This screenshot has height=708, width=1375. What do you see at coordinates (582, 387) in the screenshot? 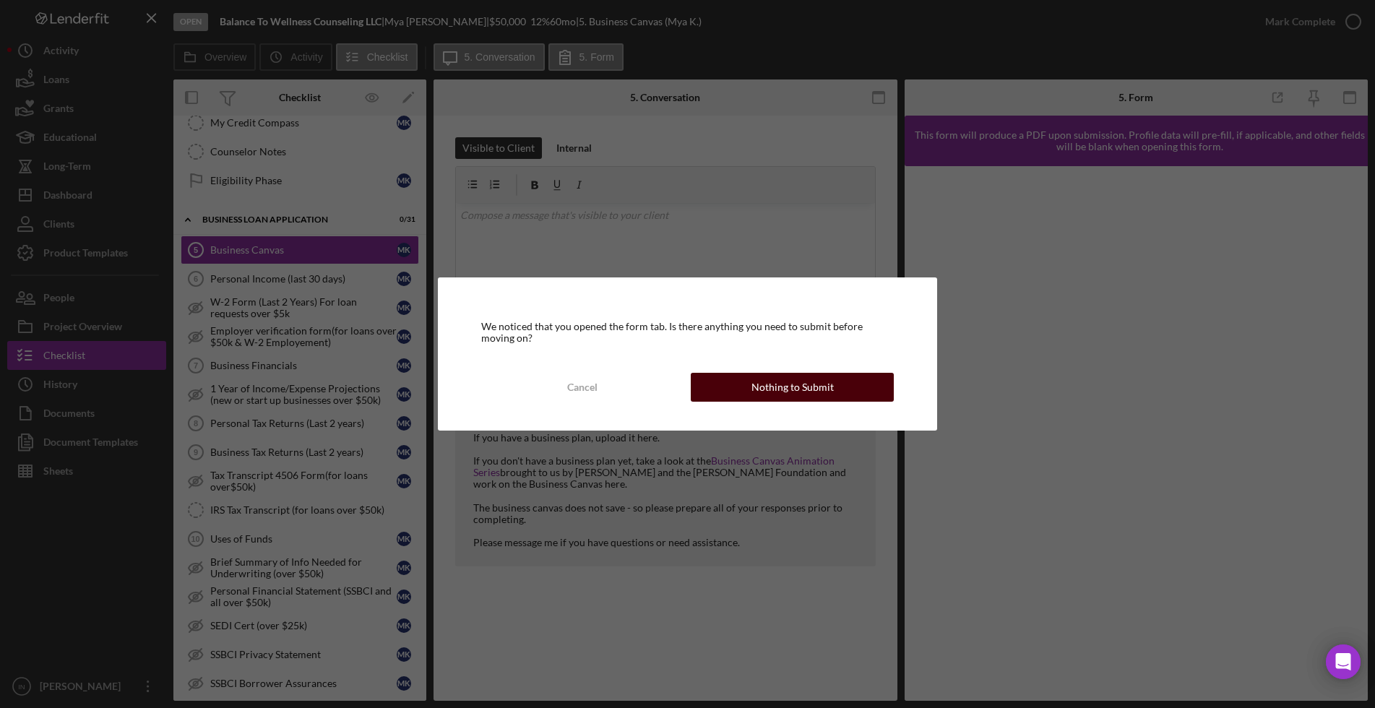
I see `button: Cancel` at bounding box center [582, 387].